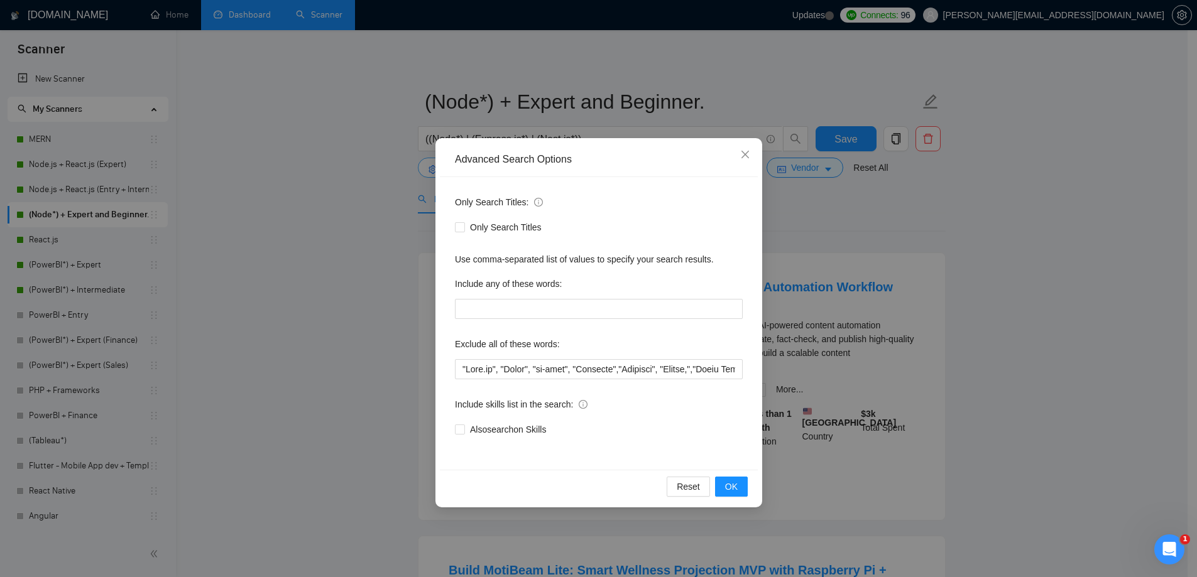 Image resolution: width=1197 pixels, height=577 pixels. What do you see at coordinates (731, 487) in the screenshot?
I see `span: OK` at bounding box center [731, 487].